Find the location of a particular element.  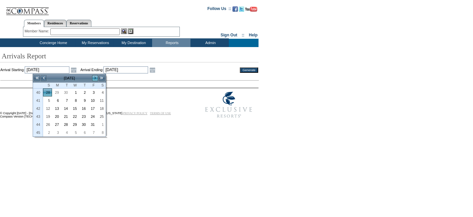

td: Saturday, October 25, 2025 is located at coordinates (101, 116).